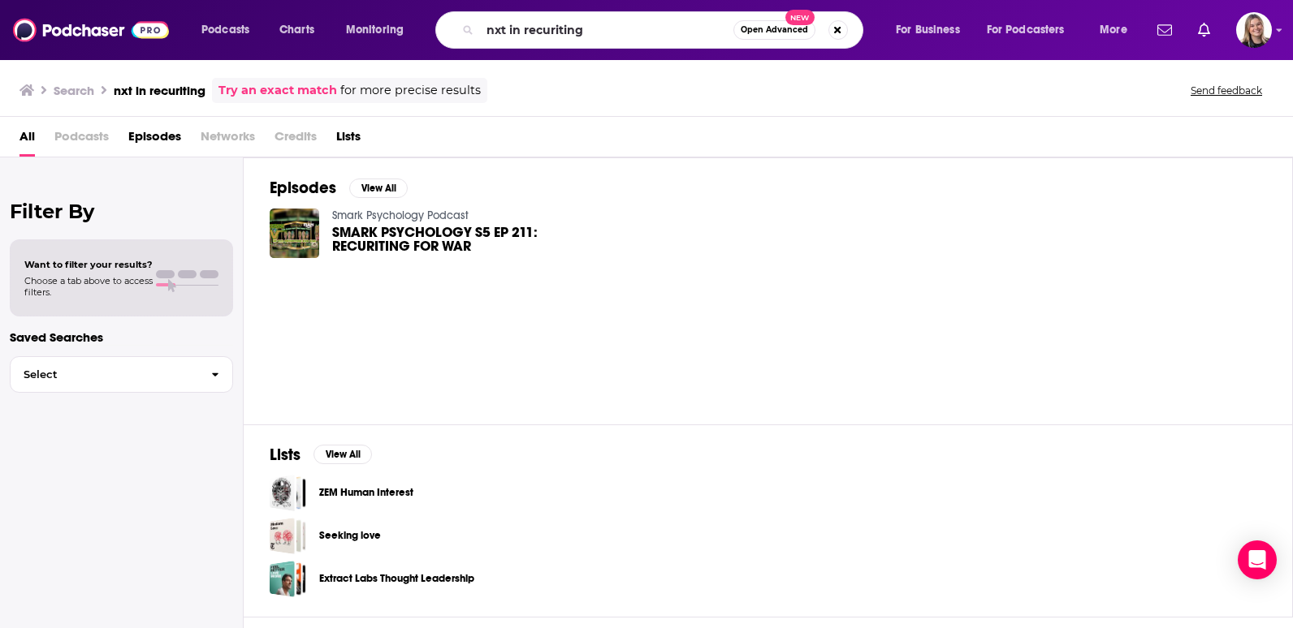  Describe the element at coordinates (104, 374) in the screenshot. I see `span: Select` at that location.